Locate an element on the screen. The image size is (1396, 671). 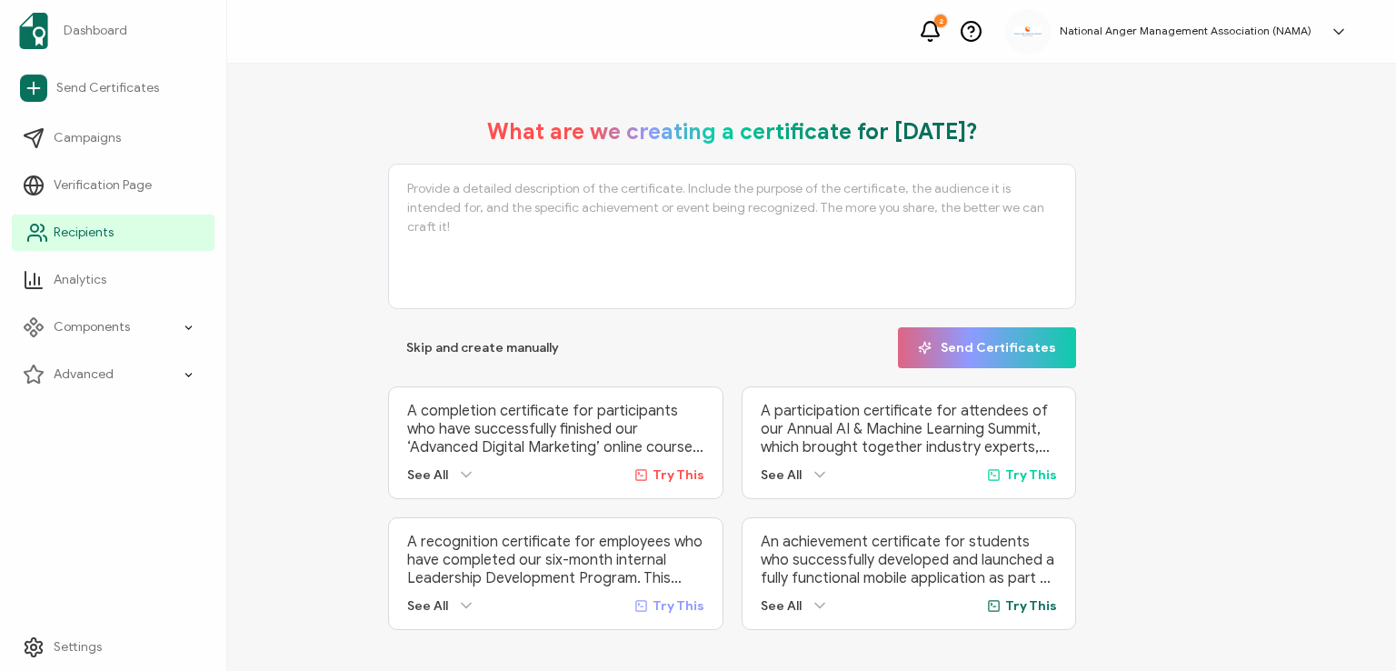
button: Send Certificates is located at coordinates (987, 347).